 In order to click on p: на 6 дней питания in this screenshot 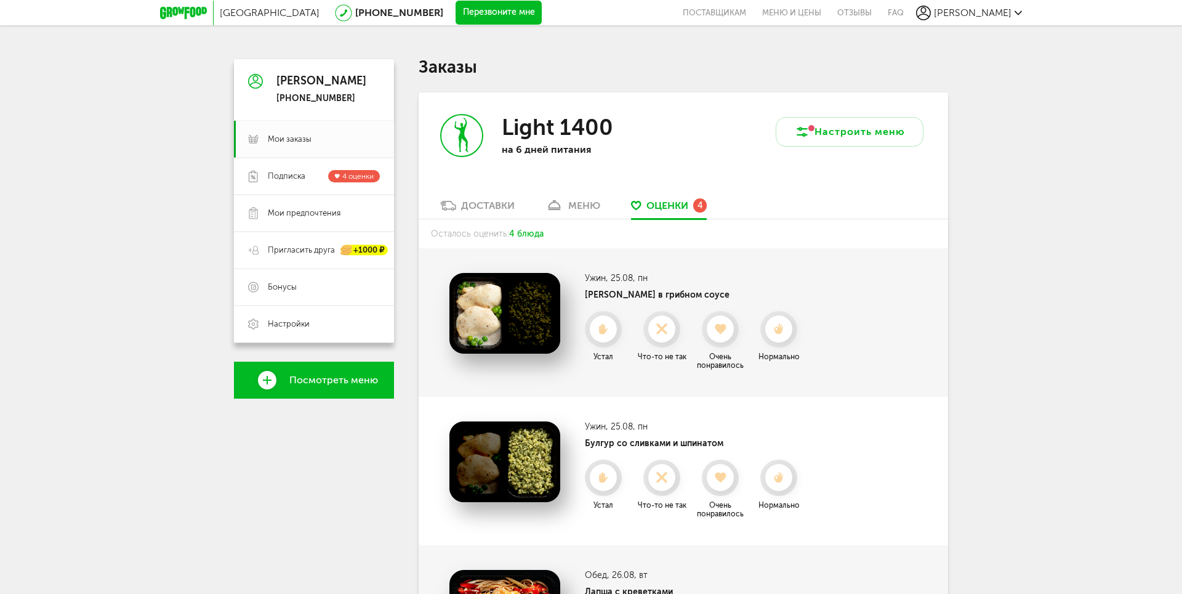, I will do `click(582, 149)`.